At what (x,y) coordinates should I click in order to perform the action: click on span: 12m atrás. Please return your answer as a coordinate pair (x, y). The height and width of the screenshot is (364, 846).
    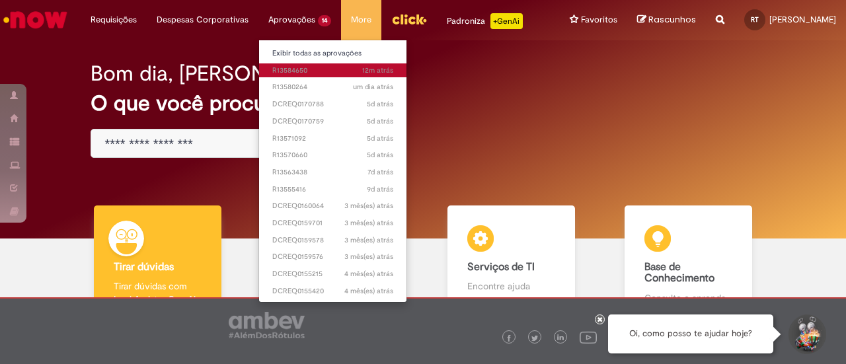
    Looking at the image, I should click on (377, 70).